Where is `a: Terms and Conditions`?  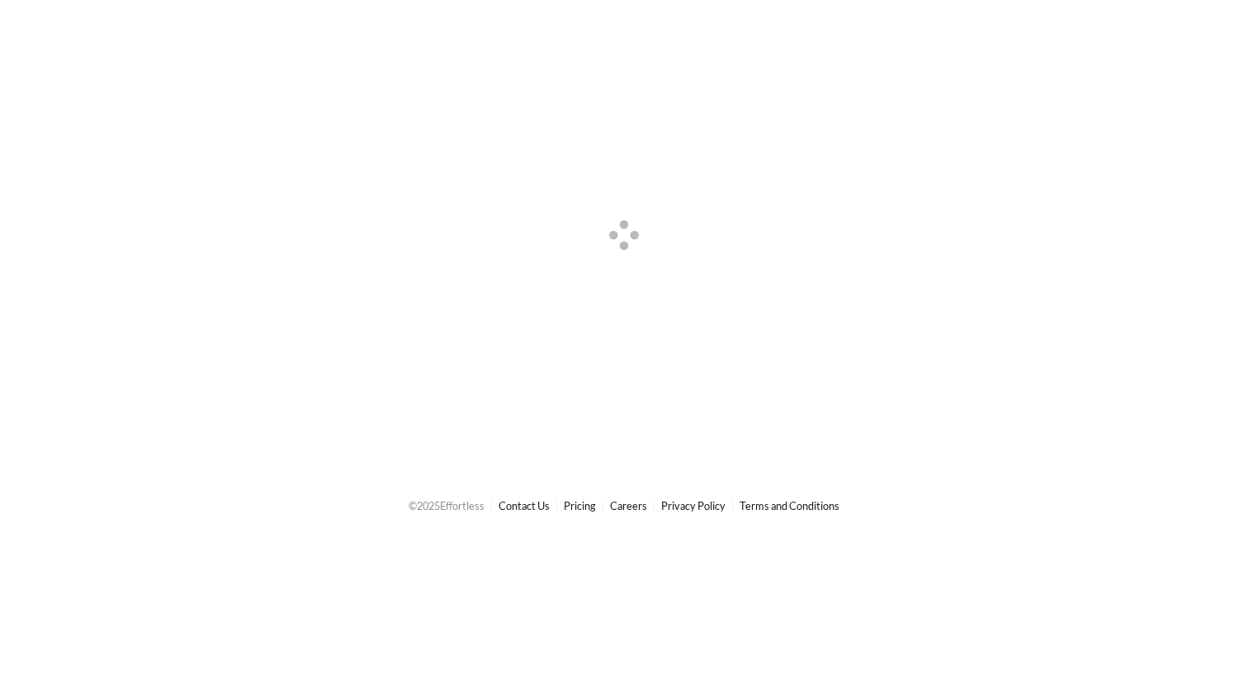 a: Terms and Conditions is located at coordinates (789, 506).